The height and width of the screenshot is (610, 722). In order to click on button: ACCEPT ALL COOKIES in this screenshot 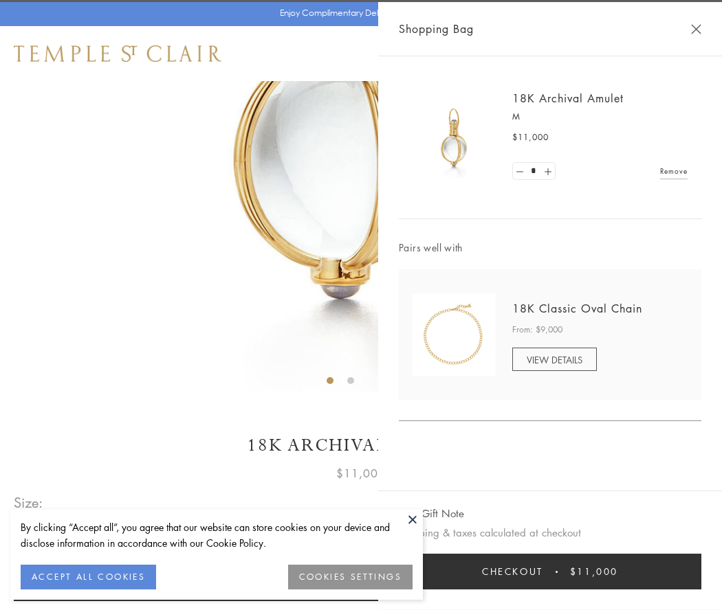, I will do `click(88, 577)`.